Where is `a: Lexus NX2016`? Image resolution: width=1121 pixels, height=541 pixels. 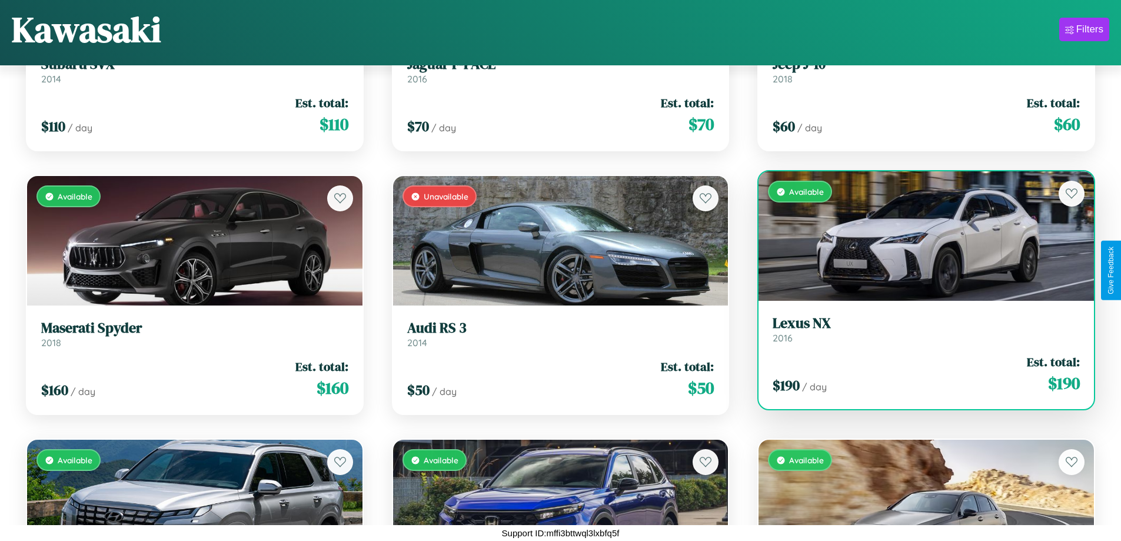 a: Lexus NX2016 is located at coordinates (926, 329).